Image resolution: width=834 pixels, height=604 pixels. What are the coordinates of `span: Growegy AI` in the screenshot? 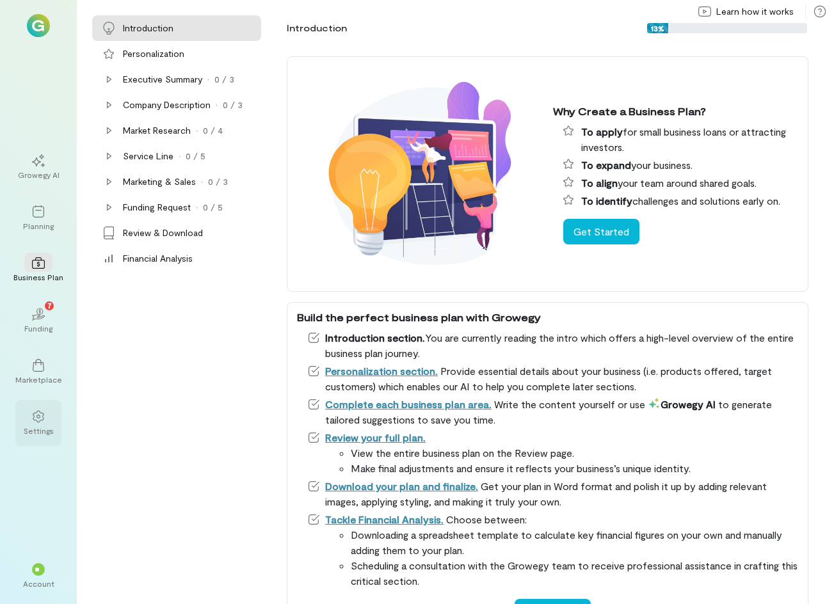 It's located at (682, 404).